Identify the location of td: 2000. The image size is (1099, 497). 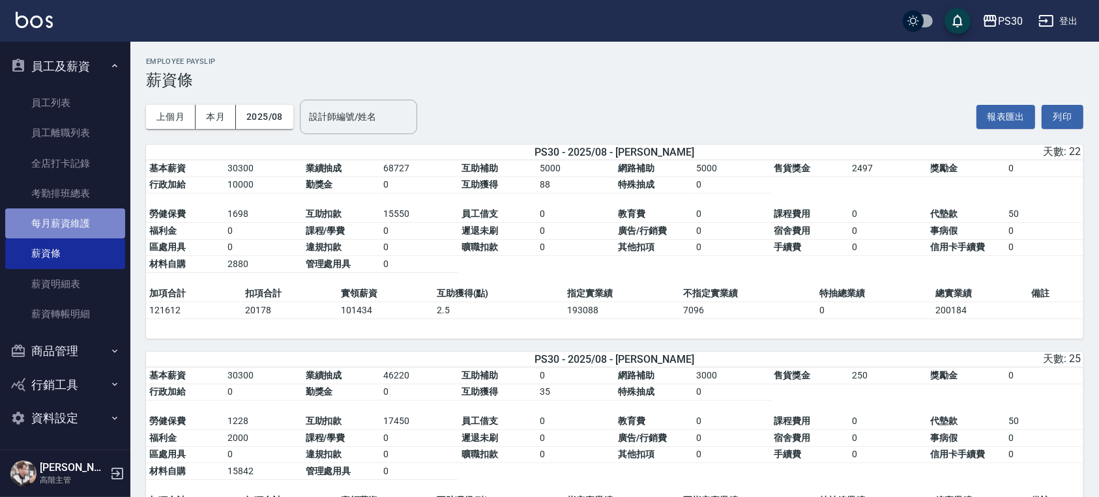
(263, 439).